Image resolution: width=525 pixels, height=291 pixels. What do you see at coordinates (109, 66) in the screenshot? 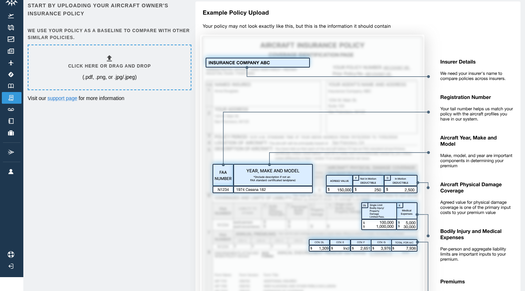
I see `h6: Click here or drag and drop` at bounding box center [109, 66].